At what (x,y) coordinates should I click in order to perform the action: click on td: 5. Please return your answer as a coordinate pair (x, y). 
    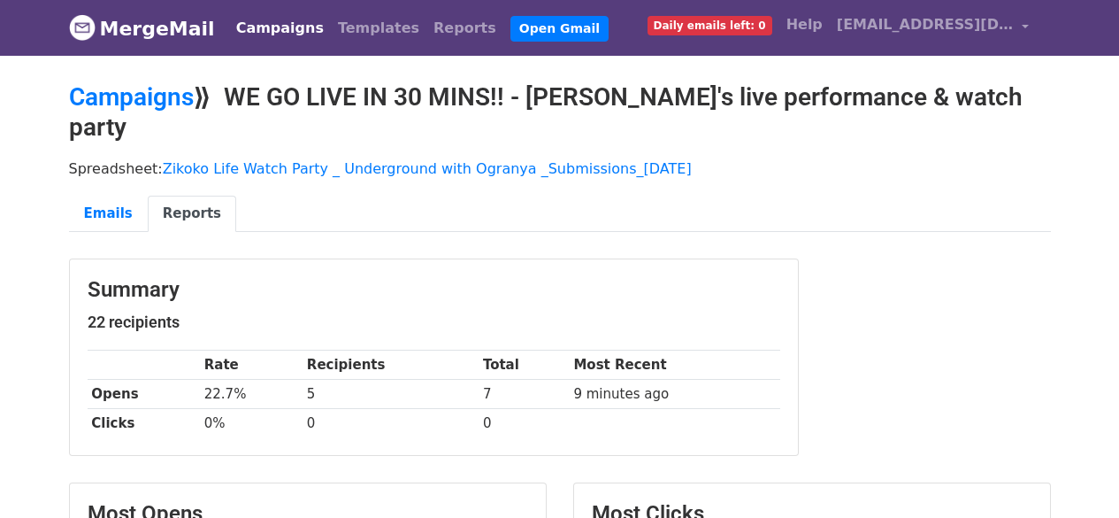
    Looking at the image, I should click on (390, 394).